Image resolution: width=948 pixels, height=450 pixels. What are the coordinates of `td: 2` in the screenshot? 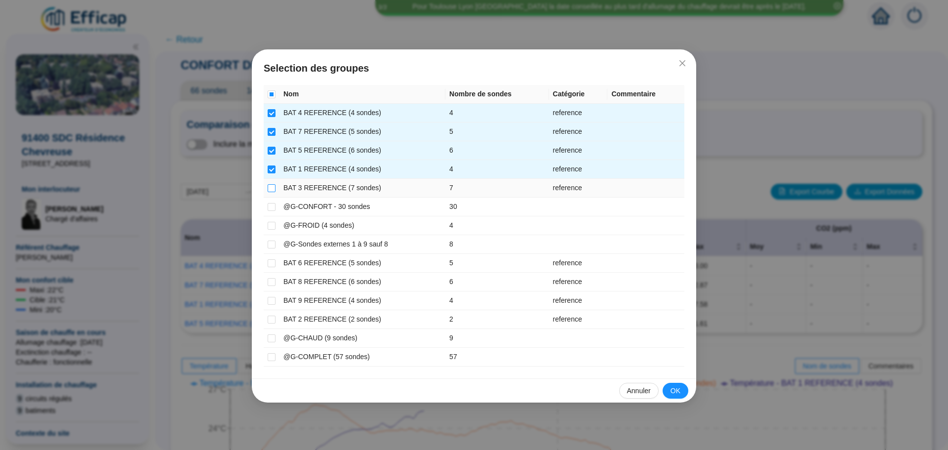 It's located at (497, 319).